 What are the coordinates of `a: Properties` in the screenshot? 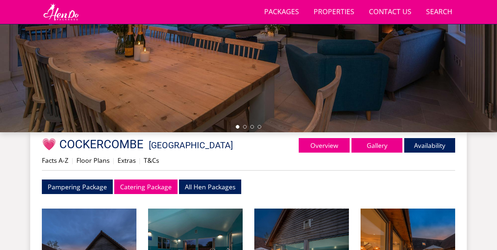 It's located at (334, 12).